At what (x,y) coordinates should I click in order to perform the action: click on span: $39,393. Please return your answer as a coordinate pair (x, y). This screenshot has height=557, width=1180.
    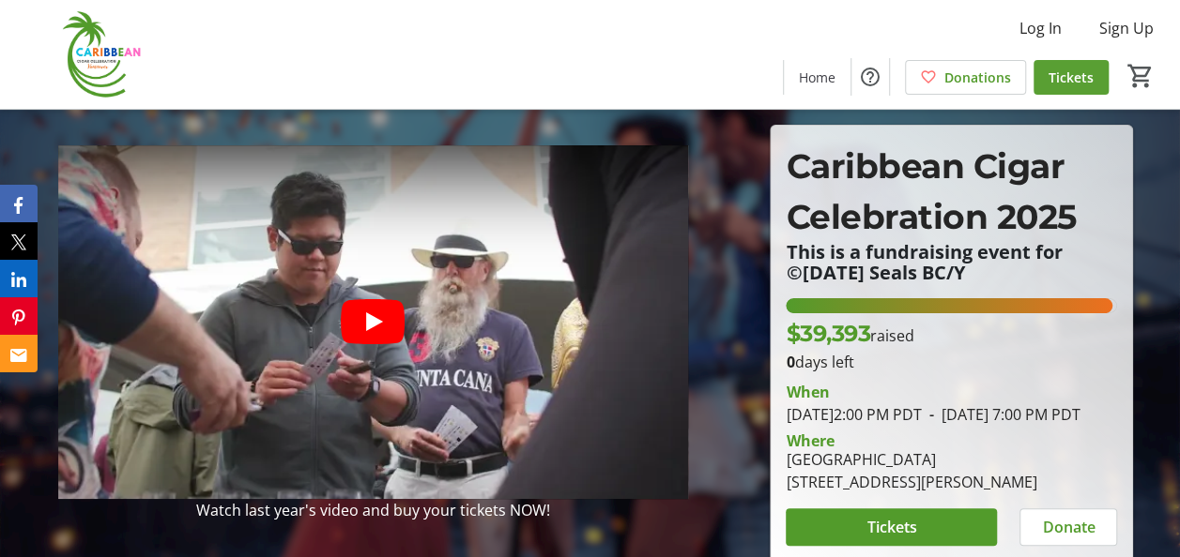
    Looking at the image, I should click on (828, 333).